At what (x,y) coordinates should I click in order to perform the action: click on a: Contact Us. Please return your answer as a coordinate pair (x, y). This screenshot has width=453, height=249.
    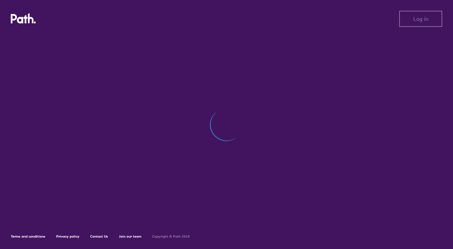
    Looking at the image, I should click on (99, 237).